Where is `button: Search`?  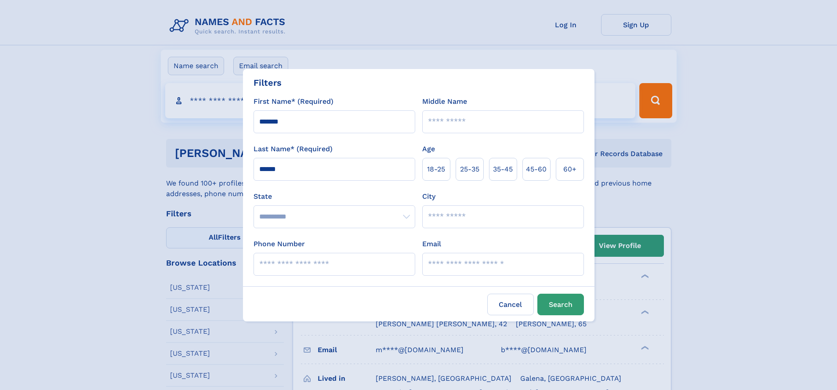 button: Search is located at coordinates (561, 304).